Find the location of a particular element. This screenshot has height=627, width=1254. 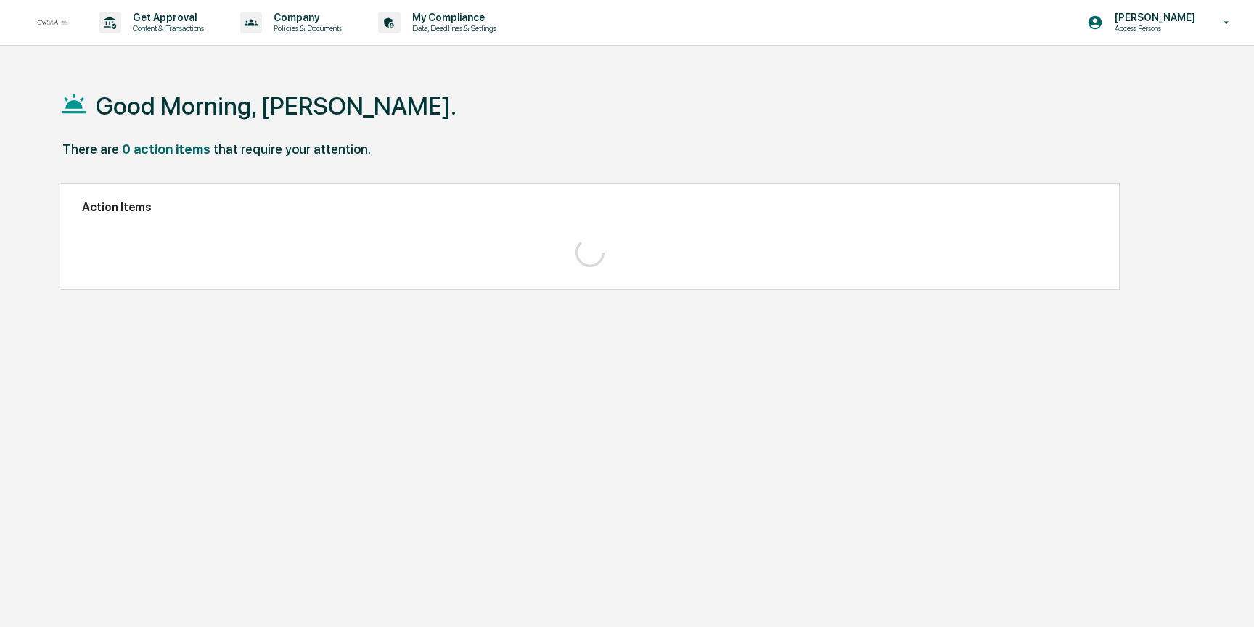

div: 0 action items is located at coordinates (166, 149).